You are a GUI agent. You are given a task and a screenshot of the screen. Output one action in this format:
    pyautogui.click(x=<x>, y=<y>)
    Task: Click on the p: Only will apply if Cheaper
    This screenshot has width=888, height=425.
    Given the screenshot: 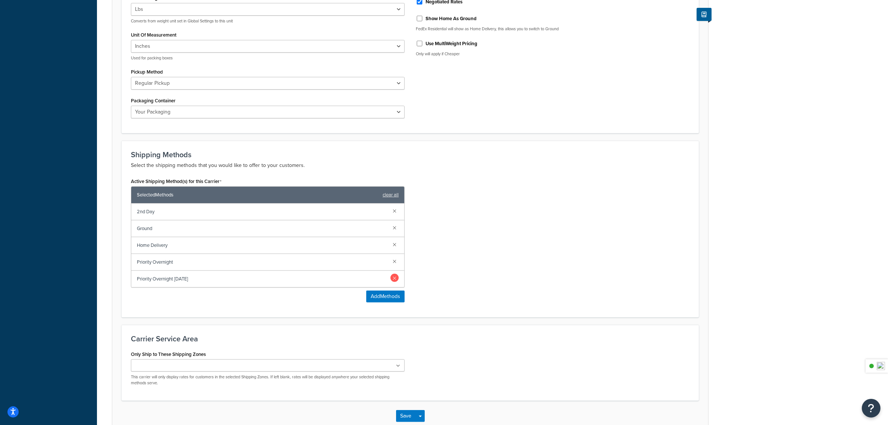 What is the action you would take?
    pyautogui.click(x=553, y=54)
    